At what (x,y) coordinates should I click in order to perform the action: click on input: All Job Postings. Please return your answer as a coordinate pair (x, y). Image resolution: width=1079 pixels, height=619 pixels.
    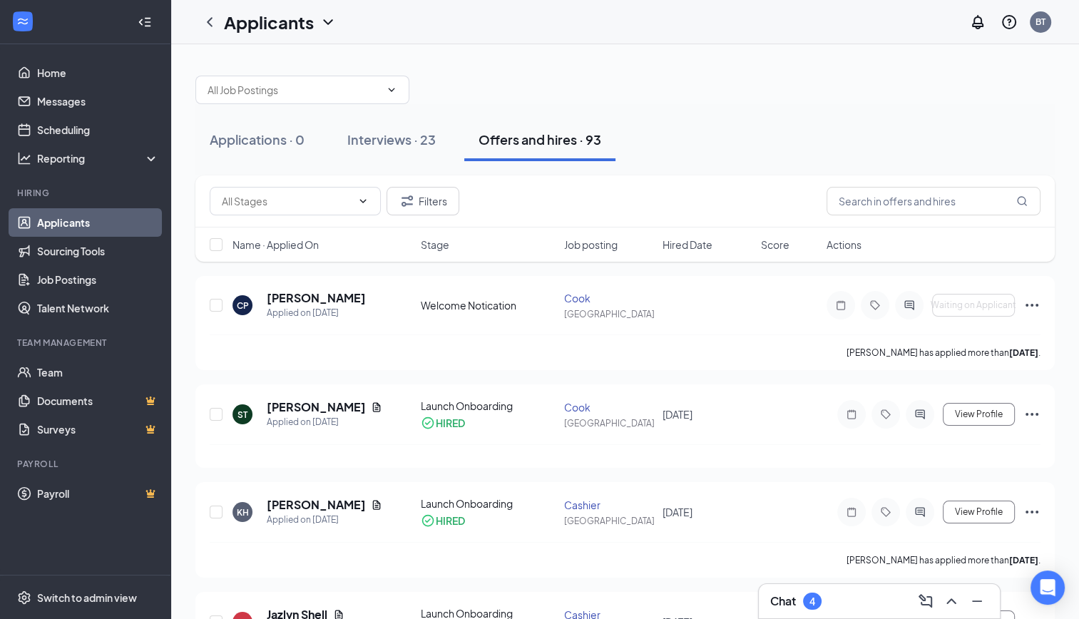
    Looking at the image, I should click on (294, 90).